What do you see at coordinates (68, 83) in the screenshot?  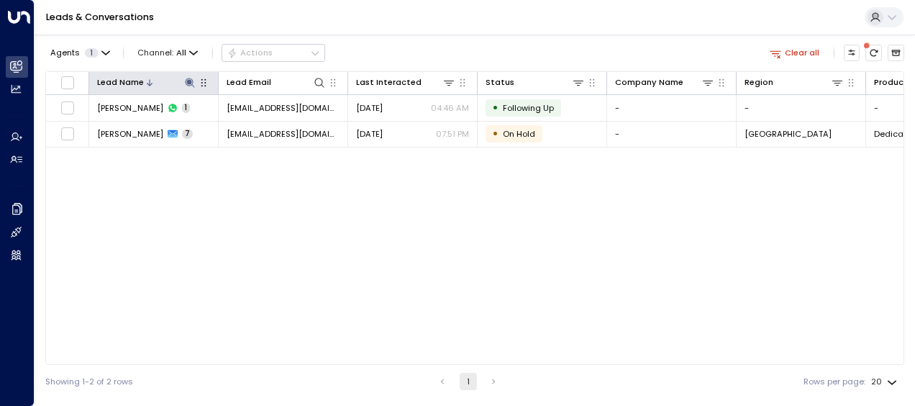 I see `span: Toggle select all` at bounding box center [68, 83].